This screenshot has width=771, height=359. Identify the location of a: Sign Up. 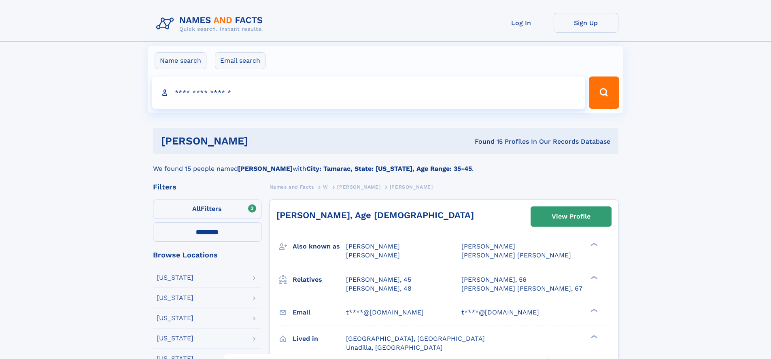
(586, 23).